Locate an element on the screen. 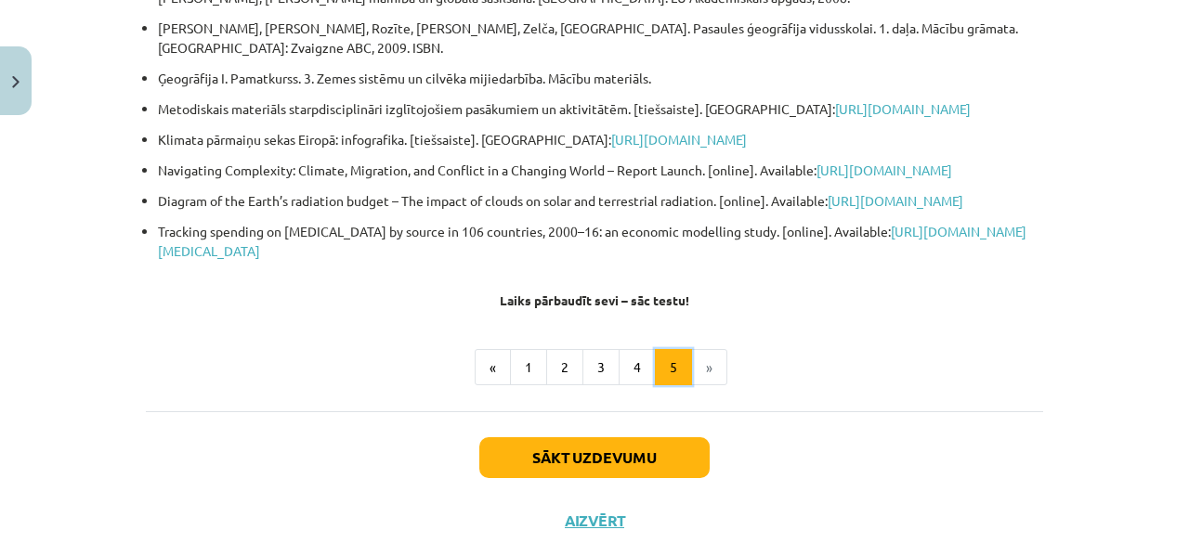 The height and width of the screenshot is (543, 1189). button: 2 is located at coordinates (565, 368).